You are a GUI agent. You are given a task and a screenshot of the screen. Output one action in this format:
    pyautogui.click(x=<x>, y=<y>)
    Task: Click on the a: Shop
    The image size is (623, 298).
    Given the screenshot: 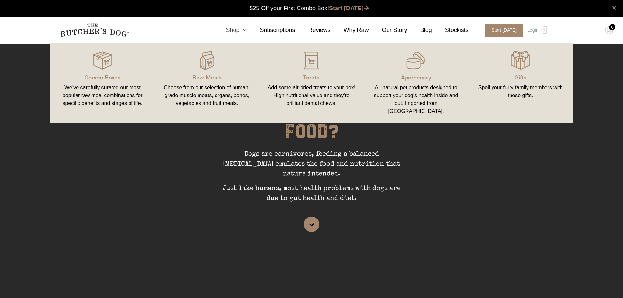 What is the action you would take?
    pyautogui.click(x=230, y=30)
    